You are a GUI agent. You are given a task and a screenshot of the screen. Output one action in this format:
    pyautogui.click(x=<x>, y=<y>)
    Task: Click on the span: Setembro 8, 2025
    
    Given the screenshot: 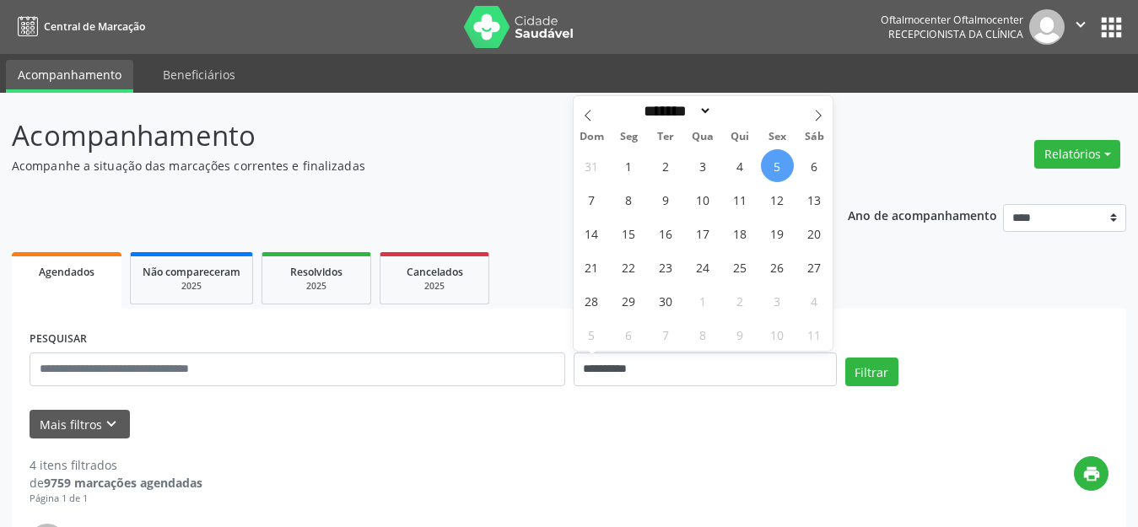 What is the action you would take?
    pyautogui.click(x=629, y=199)
    